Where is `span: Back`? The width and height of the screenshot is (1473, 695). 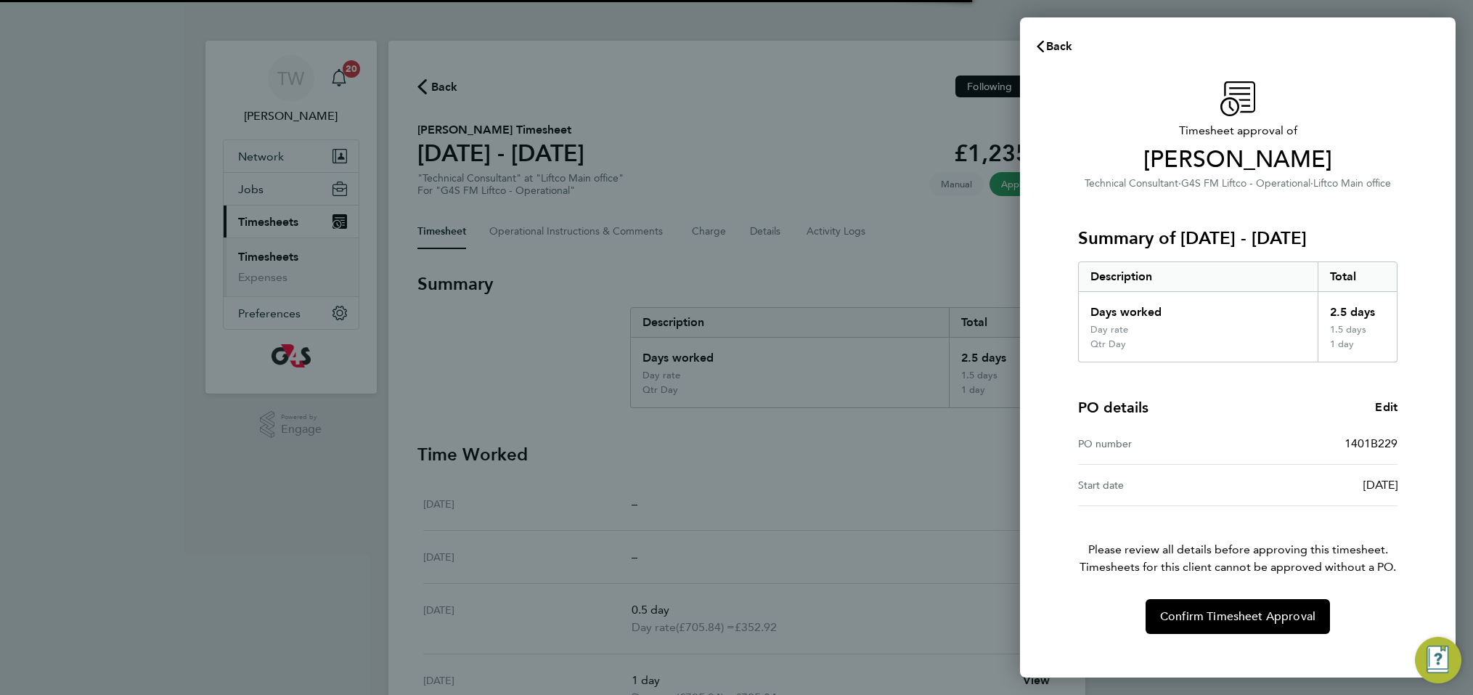
span: Back is located at coordinates (1059, 46).